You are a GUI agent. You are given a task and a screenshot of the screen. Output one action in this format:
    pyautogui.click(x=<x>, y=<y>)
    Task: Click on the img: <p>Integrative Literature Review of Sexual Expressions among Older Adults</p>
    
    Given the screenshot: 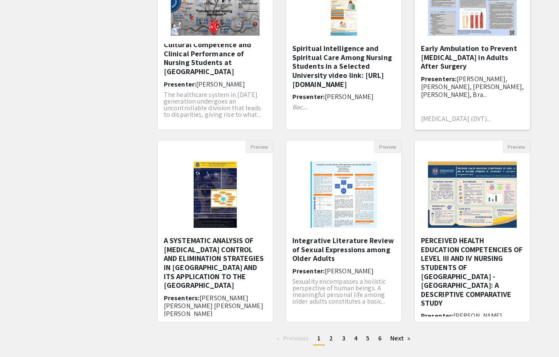 What is the action you would take?
    pyautogui.click(x=344, y=195)
    